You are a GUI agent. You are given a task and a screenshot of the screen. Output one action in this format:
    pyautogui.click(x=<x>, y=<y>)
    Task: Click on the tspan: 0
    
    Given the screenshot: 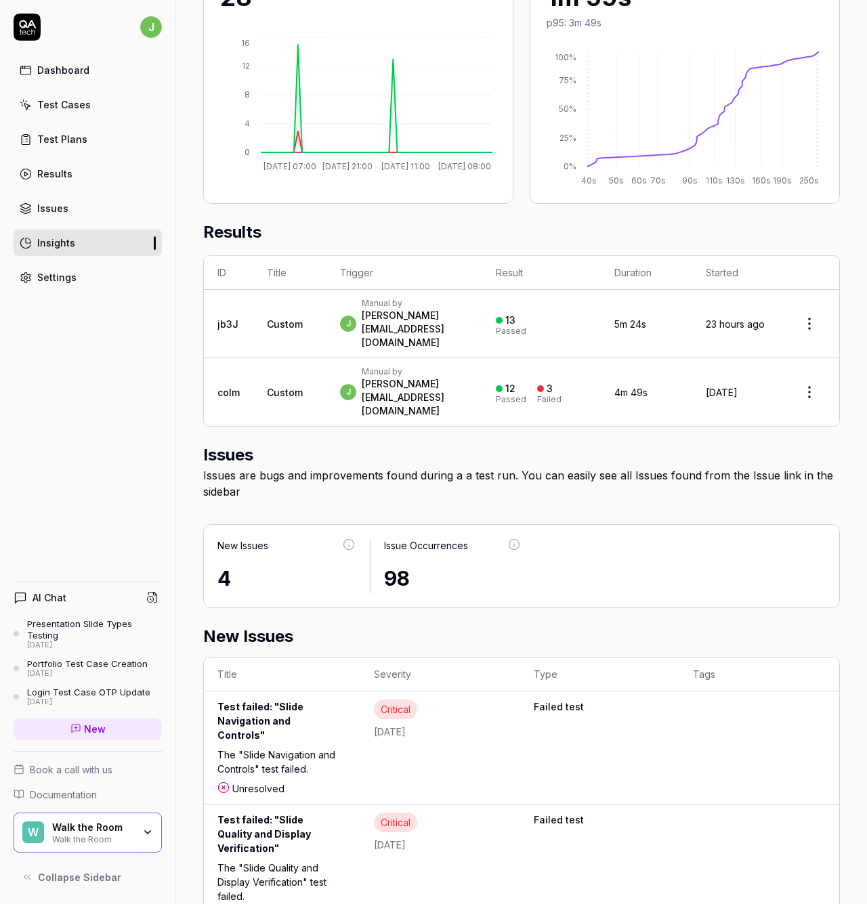 What is the action you would take?
    pyautogui.click(x=247, y=152)
    